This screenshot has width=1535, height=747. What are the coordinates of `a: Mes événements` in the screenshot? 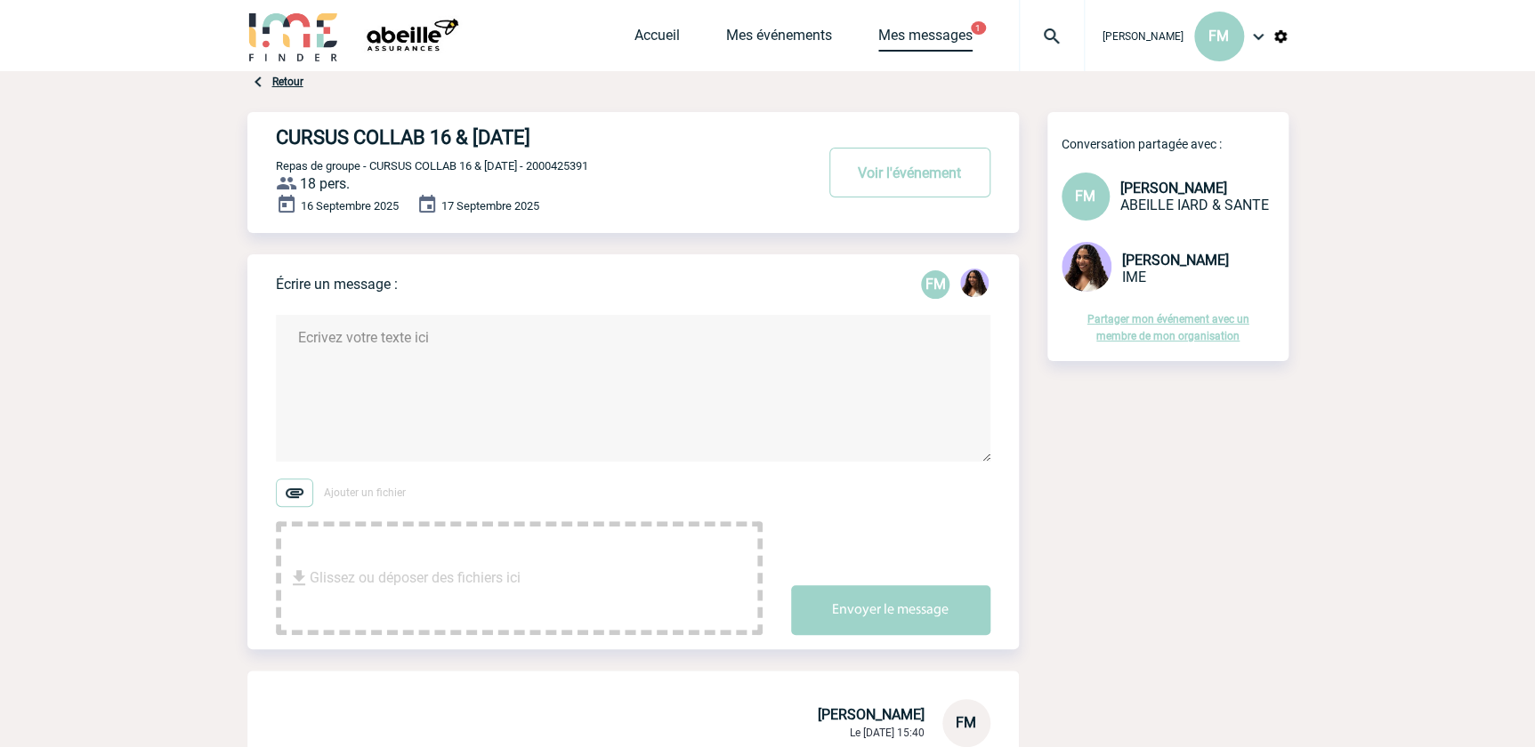 It's located at (779, 39).